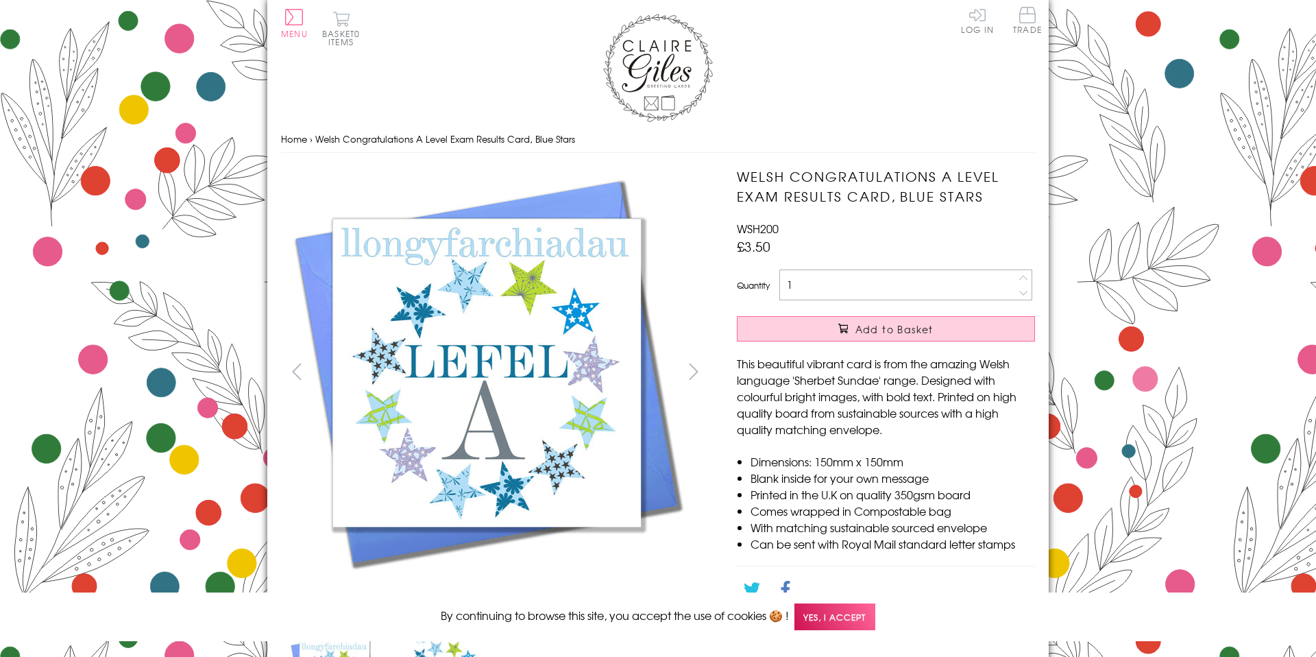 Image resolution: width=1316 pixels, height=657 pixels. I want to click on span: Menu, so click(294, 34).